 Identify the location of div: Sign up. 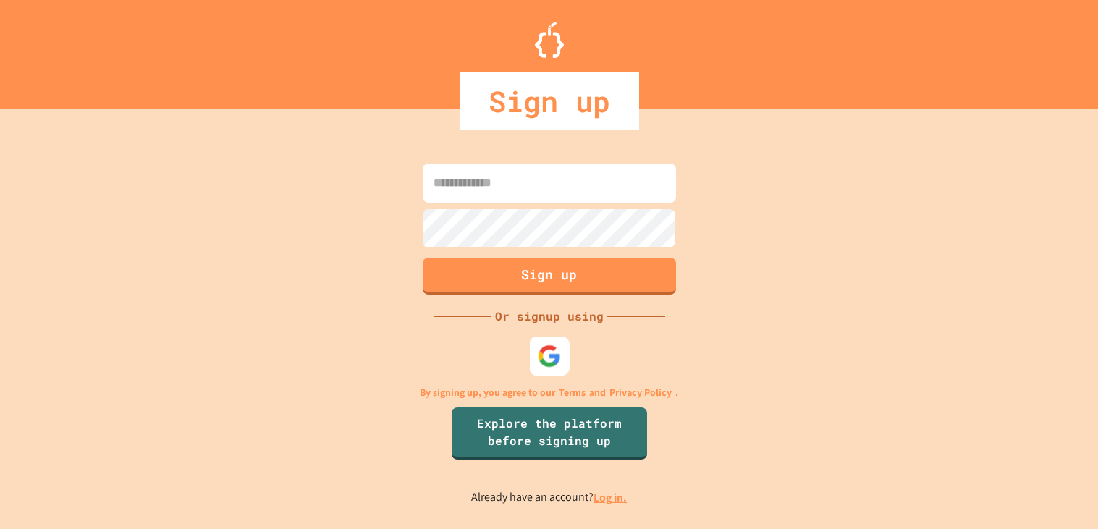
(550, 101).